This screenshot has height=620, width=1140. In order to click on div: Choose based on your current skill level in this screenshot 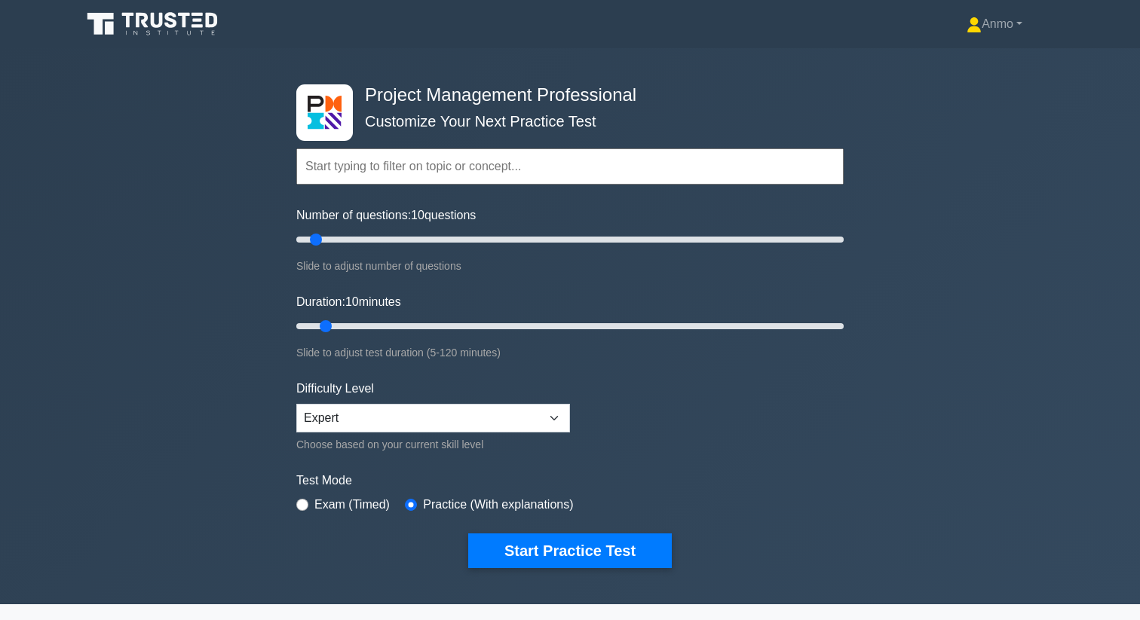, I will do `click(433, 445)`.